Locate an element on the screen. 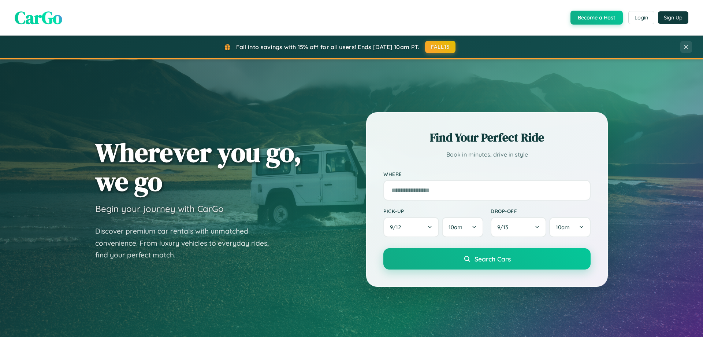 The height and width of the screenshot is (337, 703). button: Become a Host is located at coordinates (597, 18).